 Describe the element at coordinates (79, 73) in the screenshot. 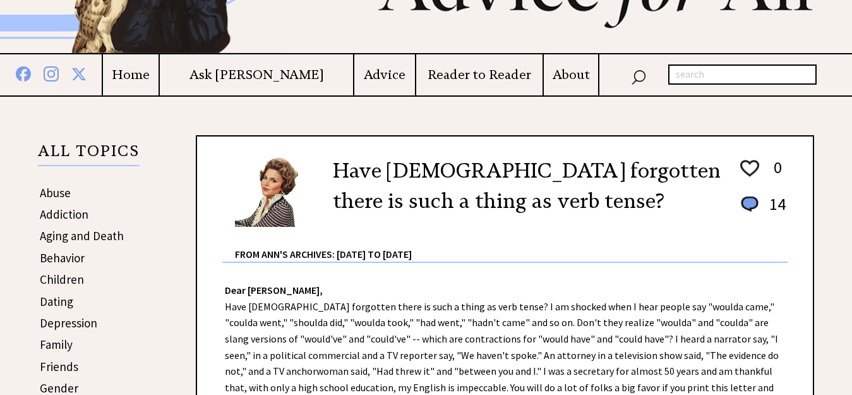

I see `img: x%20blue.png` at that location.